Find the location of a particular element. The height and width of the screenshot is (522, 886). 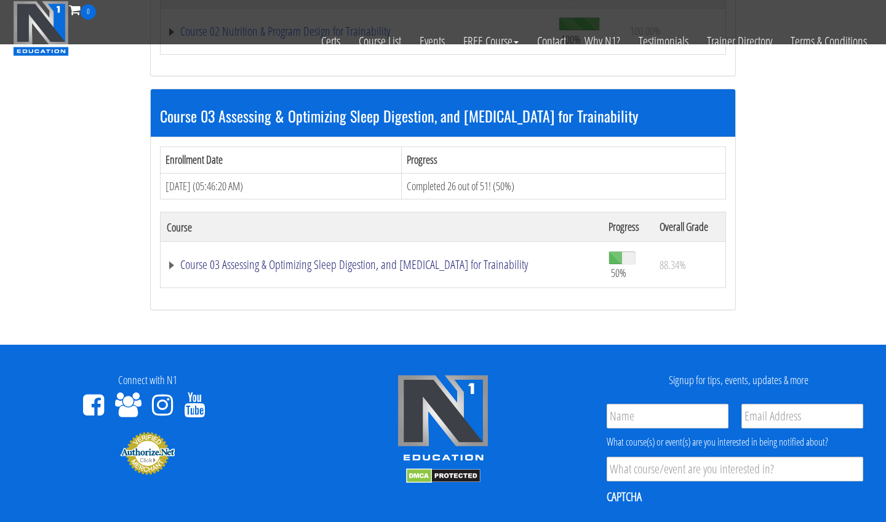

a: 0 is located at coordinates (82, 9).